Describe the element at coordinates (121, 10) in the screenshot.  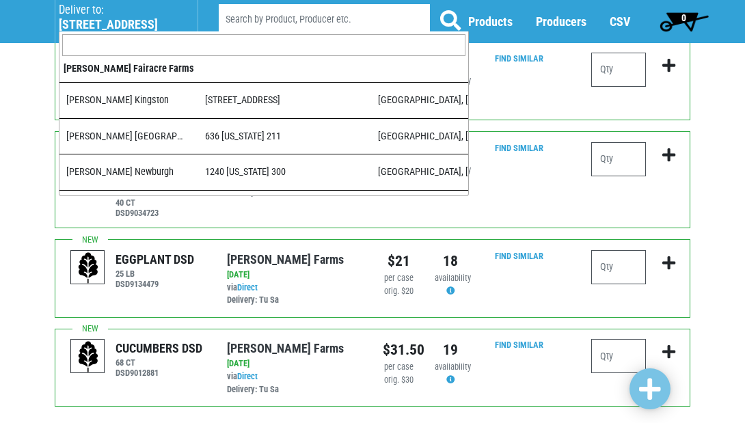
I see `p: Deliver to:` at that location.